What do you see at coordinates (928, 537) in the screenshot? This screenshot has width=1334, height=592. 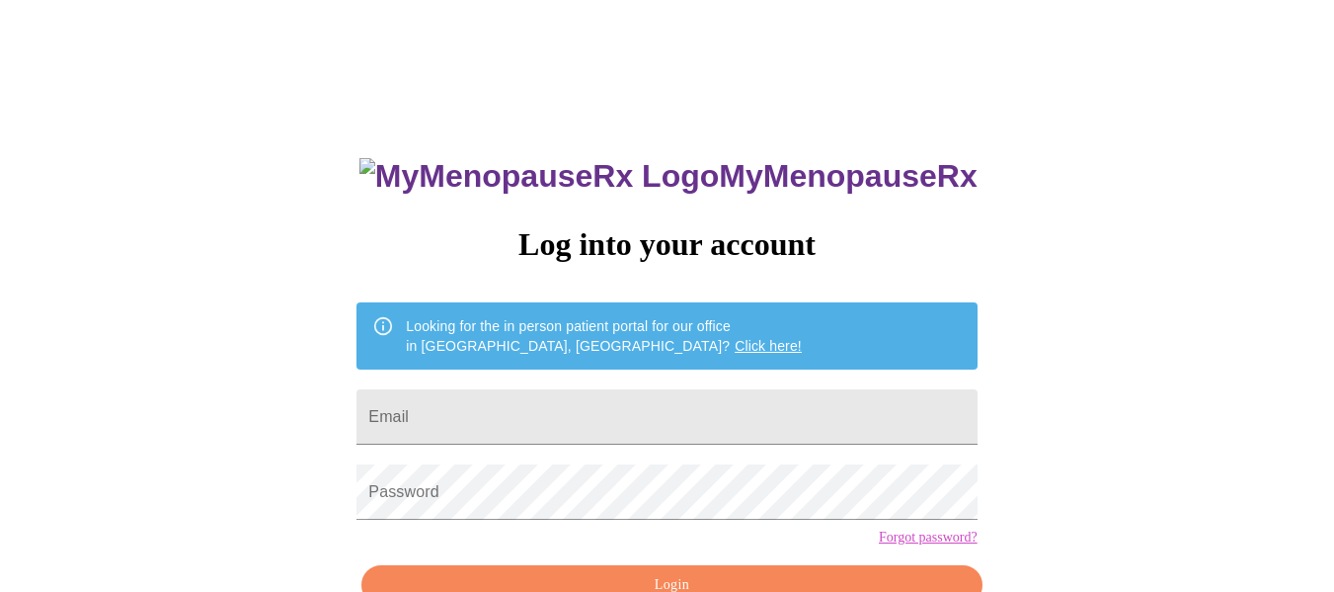 I see `a: Forgot password?` at bounding box center [928, 537].